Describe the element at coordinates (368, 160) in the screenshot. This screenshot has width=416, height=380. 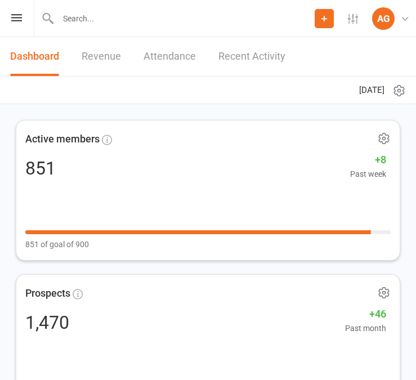
I see `span: +8` at that location.